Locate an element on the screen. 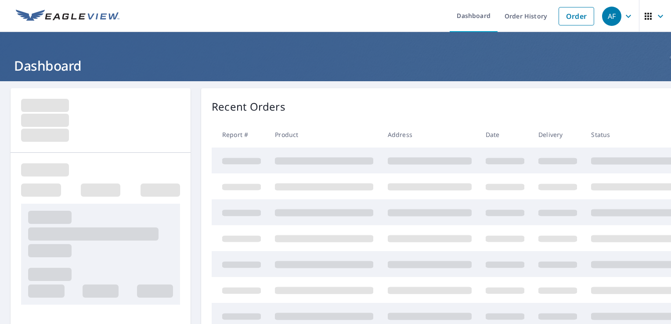 The image size is (671, 324). th: Date is located at coordinates (505, 134).